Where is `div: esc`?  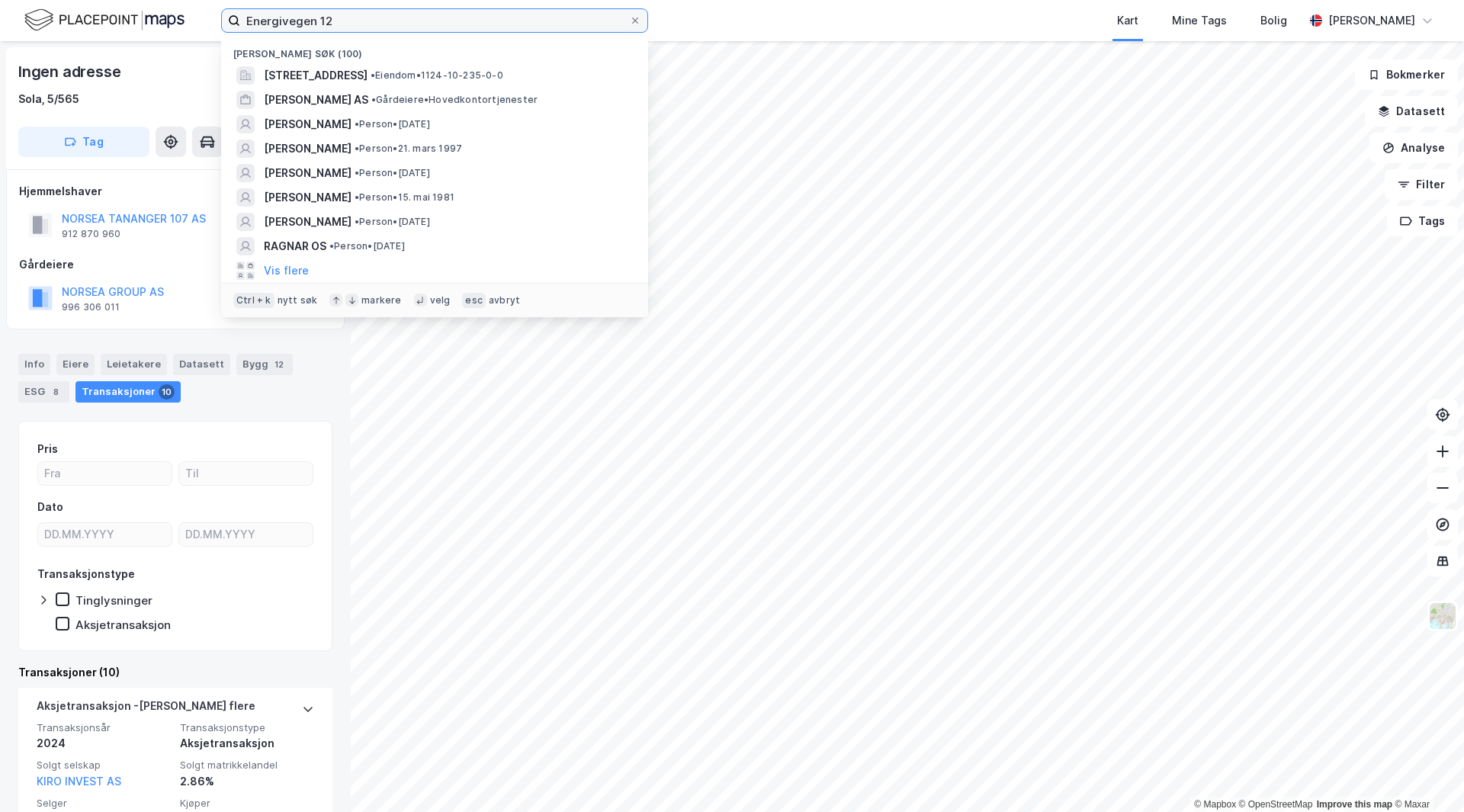 div: esc is located at coordinates (473, 301).